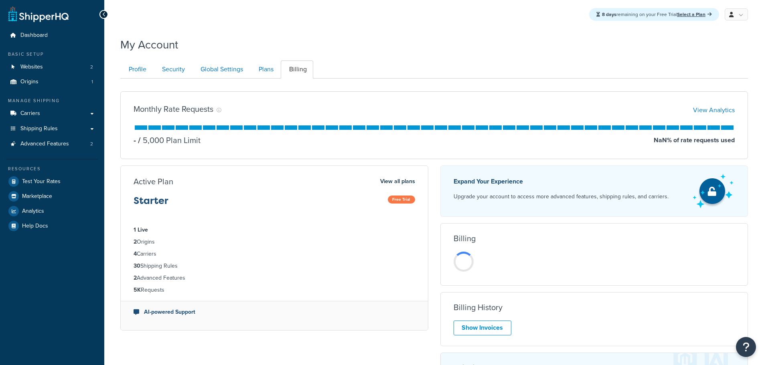 Image resolution: width=764 pixels, height=365 pixels. I want to click on span: Help Docs, so click(35, 226).